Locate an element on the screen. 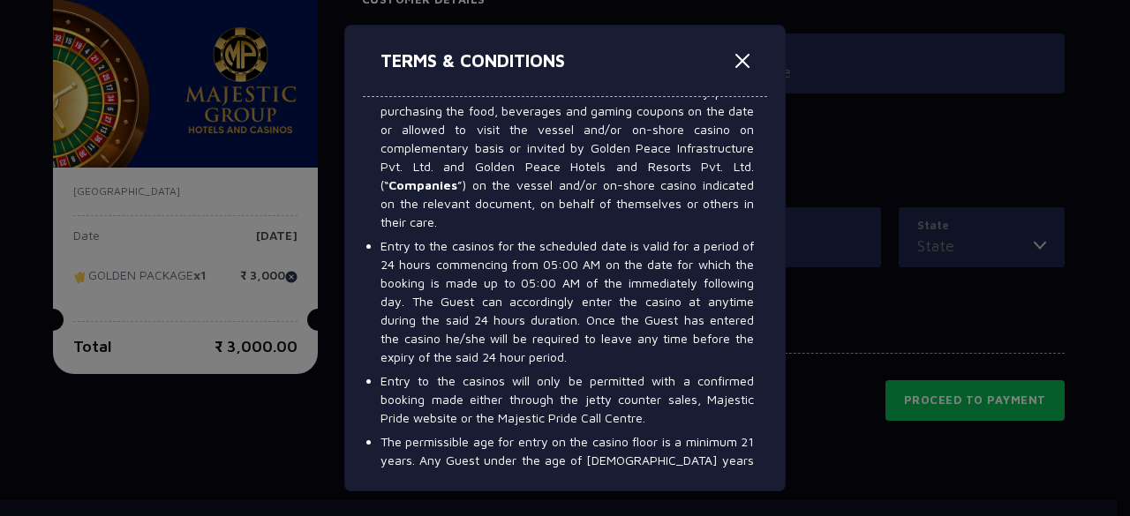 The image size is (1130, 516). b: TERMS & CONDITIONS is located at coordinates (472, 60).